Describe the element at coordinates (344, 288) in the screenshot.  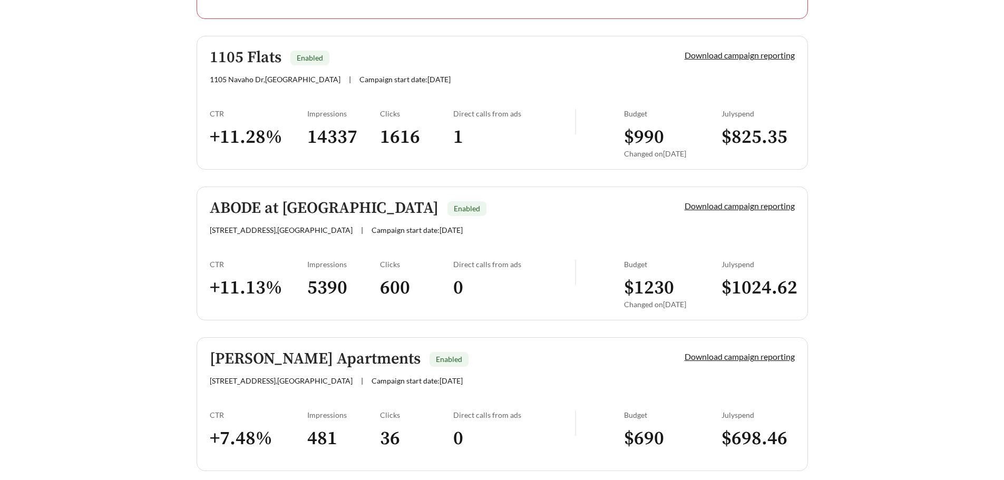
I see `h3: 5390` at that location.